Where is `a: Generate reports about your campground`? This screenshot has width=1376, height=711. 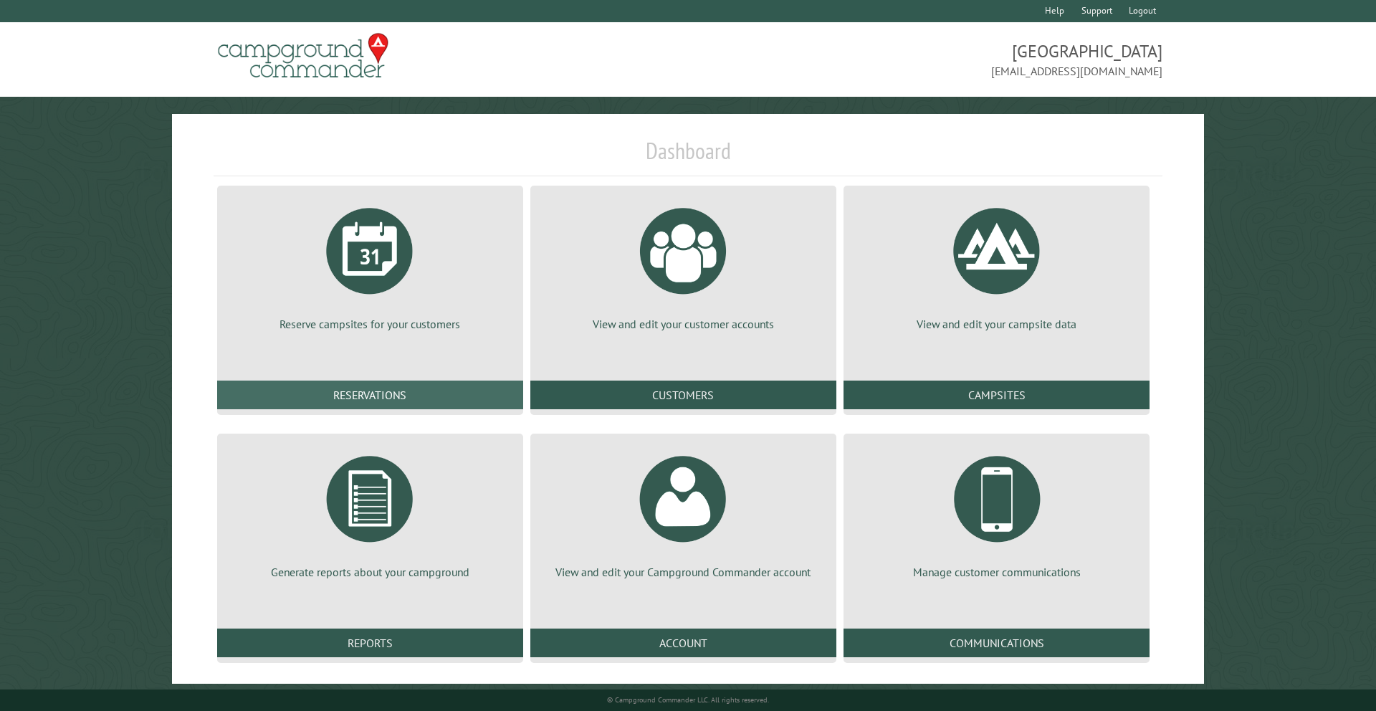
a: Generate reports about your campground is located at coordinates (370, 513).